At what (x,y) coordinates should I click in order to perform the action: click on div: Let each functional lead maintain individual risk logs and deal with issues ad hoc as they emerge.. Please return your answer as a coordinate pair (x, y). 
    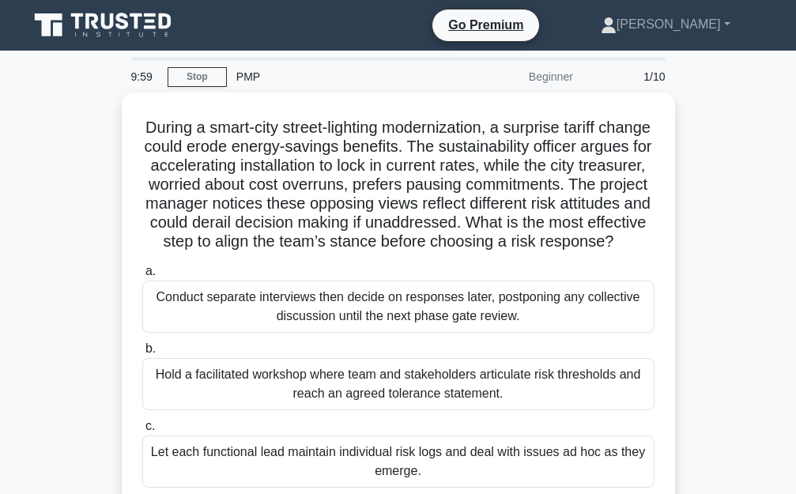
    Looking at the image, I should click on (398, 461).